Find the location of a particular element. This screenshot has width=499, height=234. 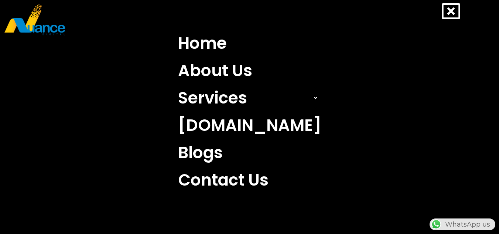

a: Contact Us is located at coordinates (250, 180).